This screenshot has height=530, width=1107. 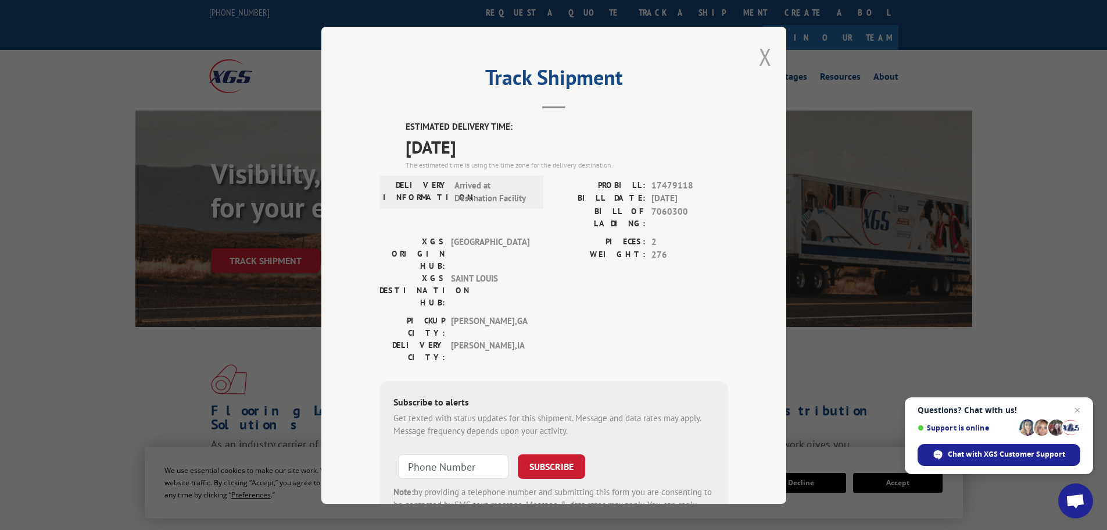 What do you see at coordinates (453, 466) in the screenshot?
I see `input: Phone Number` at bounding box center [453, 466].